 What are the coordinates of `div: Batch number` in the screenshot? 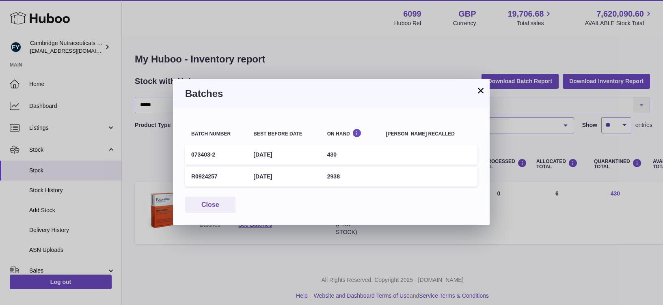 It's located at (216, 134).